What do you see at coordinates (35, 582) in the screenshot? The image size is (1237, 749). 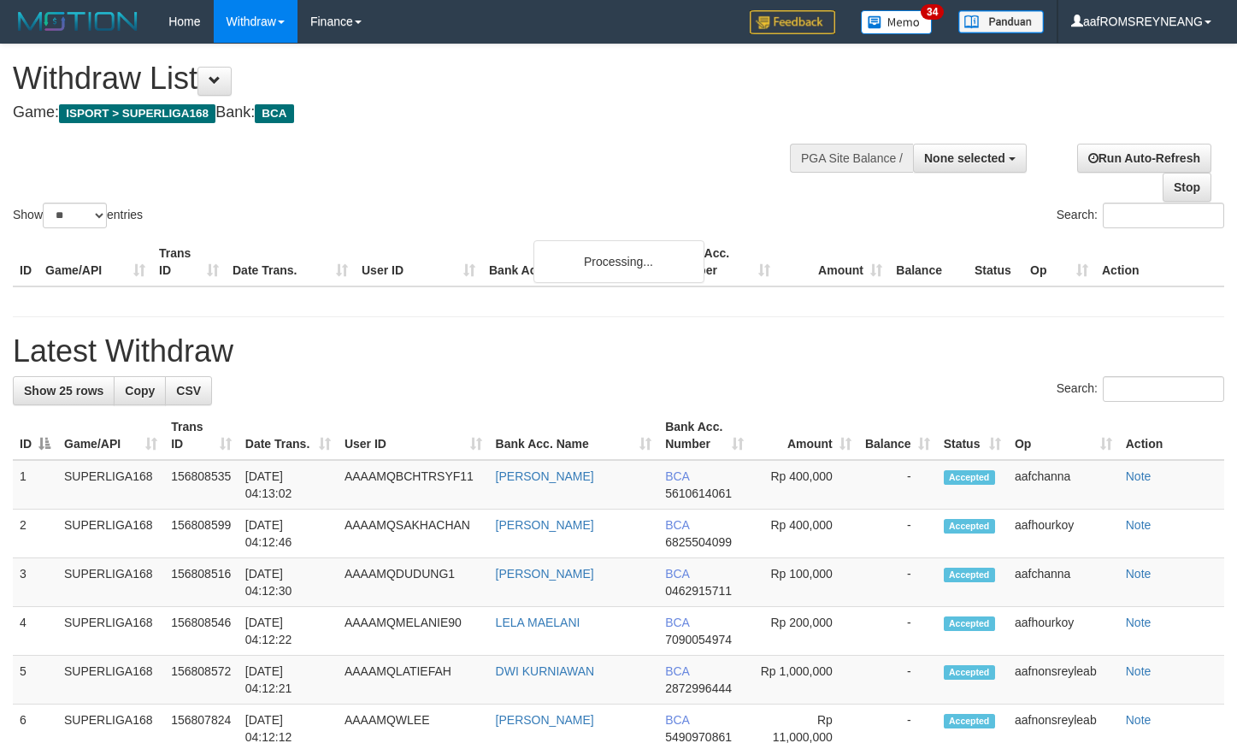 I see `td: 3` at bounding box center [35, 582].